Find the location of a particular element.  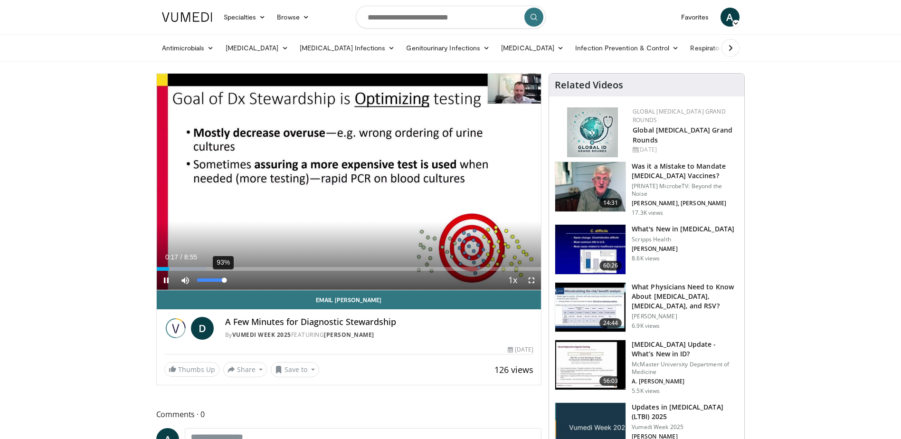

img: Vumedi Week 2025 is located at coordinates (176, 328).